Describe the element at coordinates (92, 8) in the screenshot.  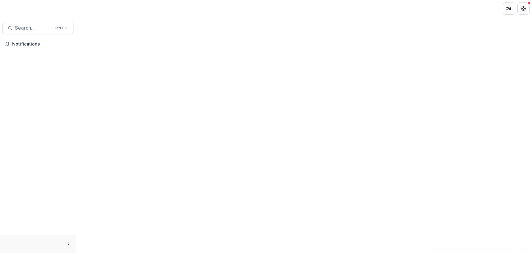
I see `nav: breadcrumb` at that location.